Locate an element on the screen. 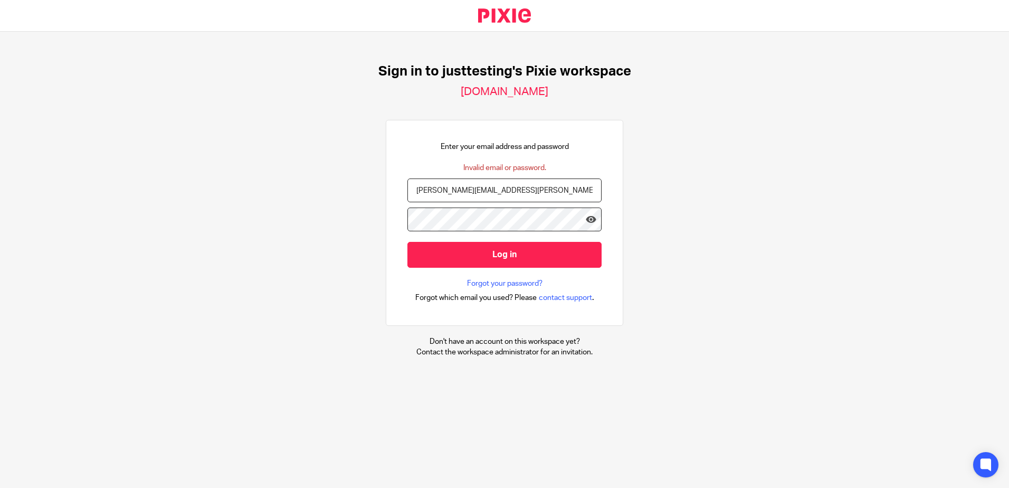 Image resolution: width=1009 pixels, height=488 pixels. p: Enter your email address and password is located at coordinates (505, 147).